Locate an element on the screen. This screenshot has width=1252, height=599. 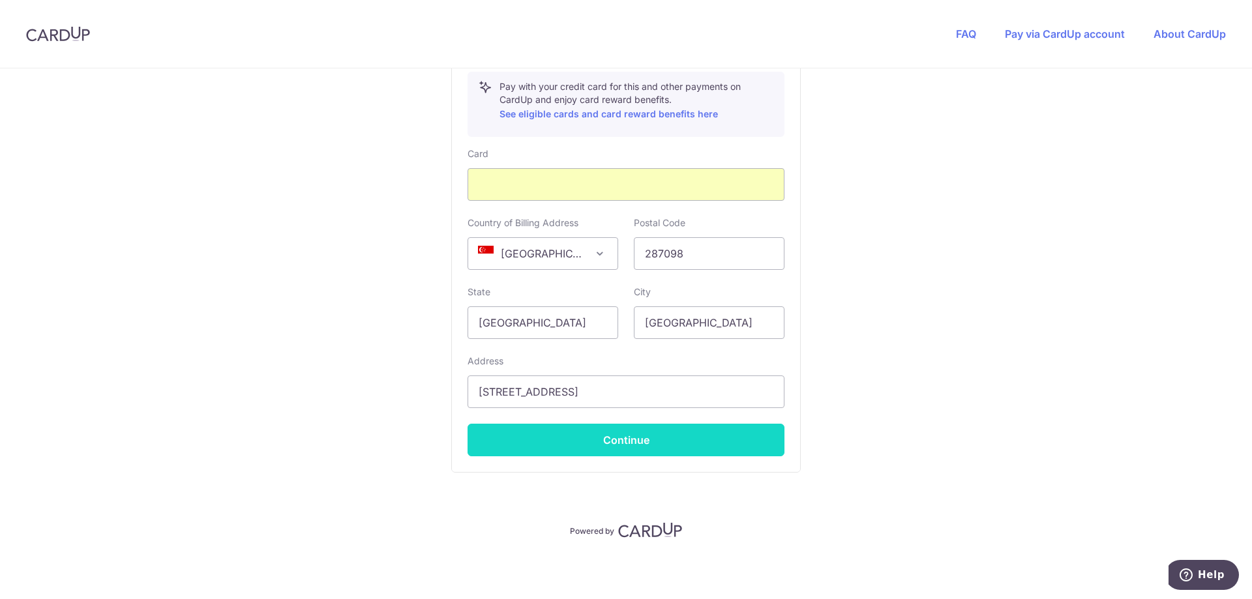
span: Help is located at coordinates (42, 15).